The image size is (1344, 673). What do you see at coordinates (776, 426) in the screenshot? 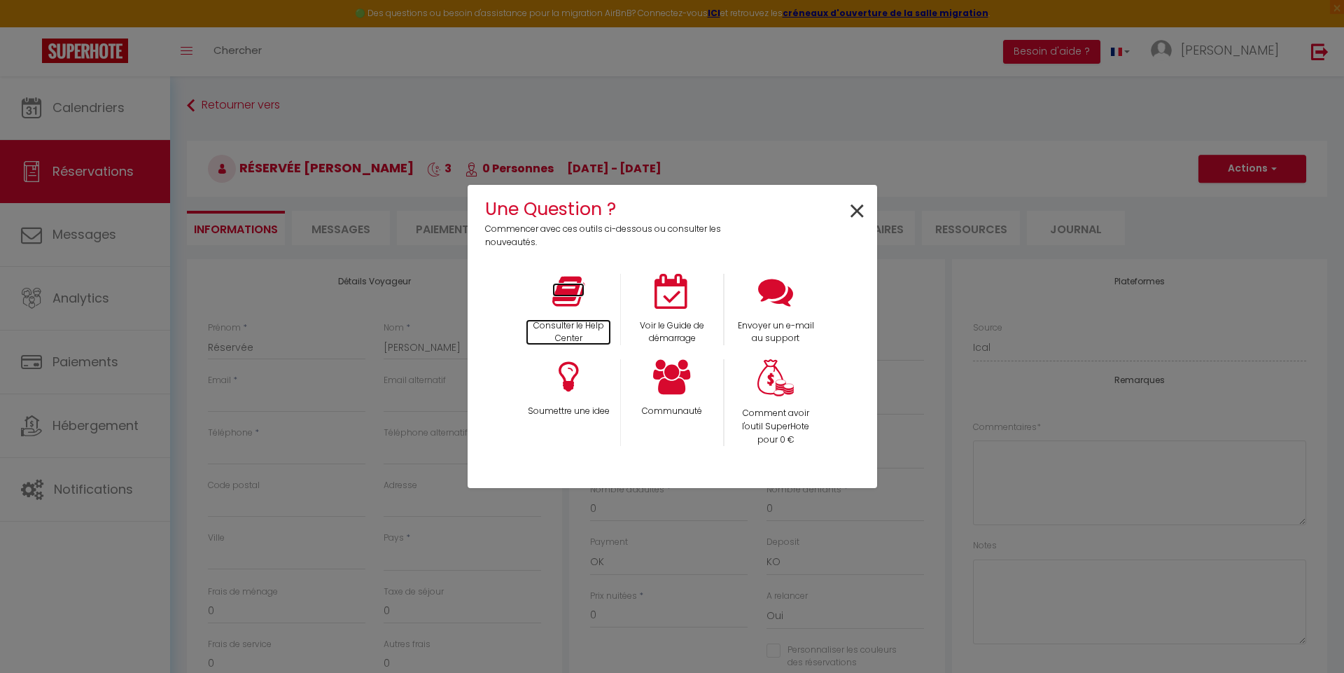
I see `p: Comment avoir l'outil SuperHote pour 0 €` at bounding box center [776, 426].